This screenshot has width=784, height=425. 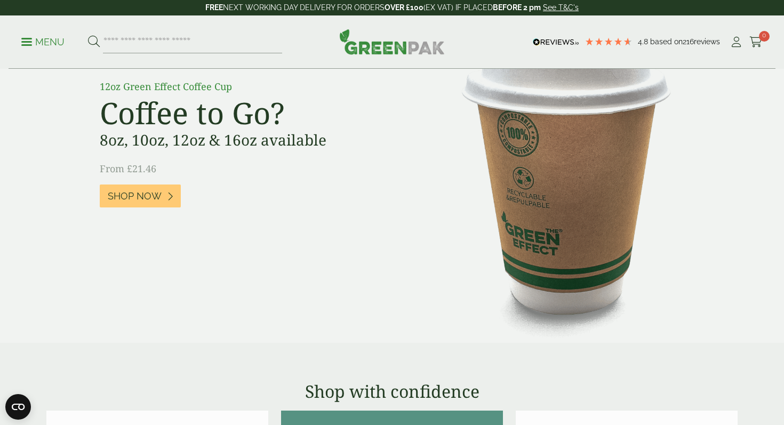 What do you see at coordinates (608, 42) in the screenshot?
I see `div: 4.79 Stars` at bounding box center [608, 42].